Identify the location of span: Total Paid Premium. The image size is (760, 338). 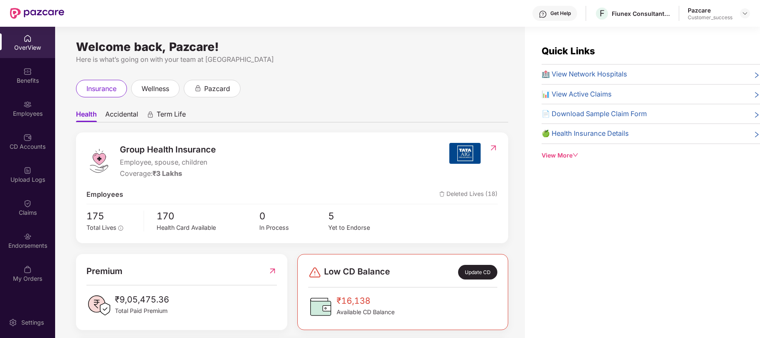
(142, 311).